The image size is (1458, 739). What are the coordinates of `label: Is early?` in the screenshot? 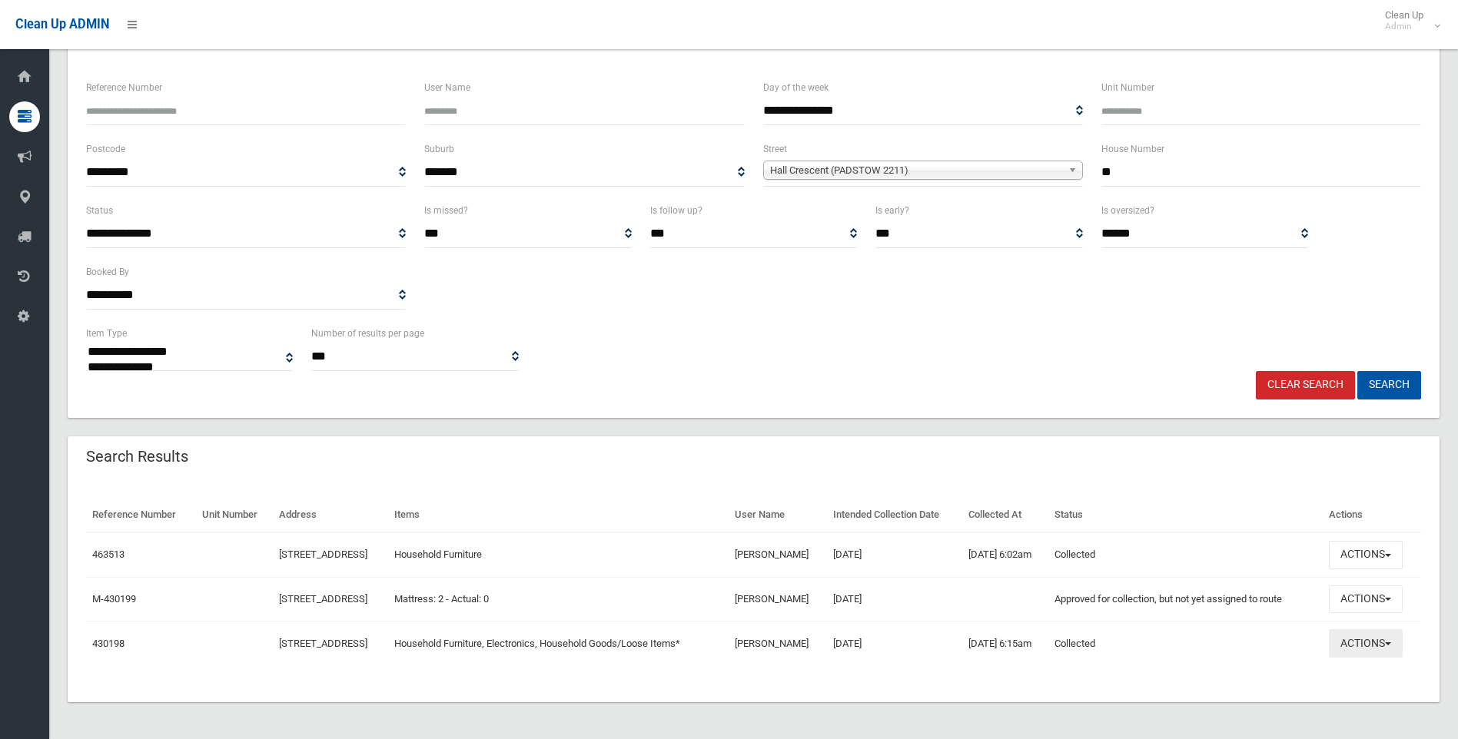 It's located at (892, 211).